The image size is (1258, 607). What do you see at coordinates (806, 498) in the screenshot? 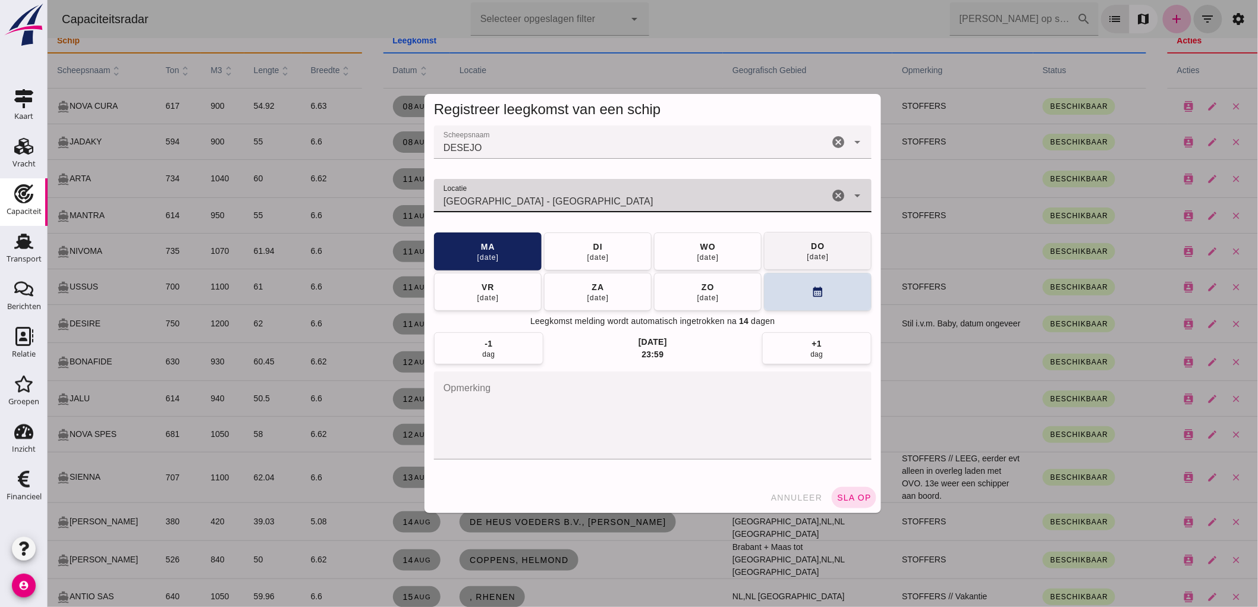
I see `button: sla op` at bounding box center [806, 498].